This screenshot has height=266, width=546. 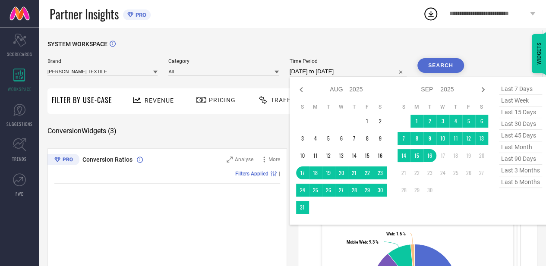 What do you see at coordinates (19, 159) in the screenshot?
I see `span: TRENDS` at bounding box center [19, 159].